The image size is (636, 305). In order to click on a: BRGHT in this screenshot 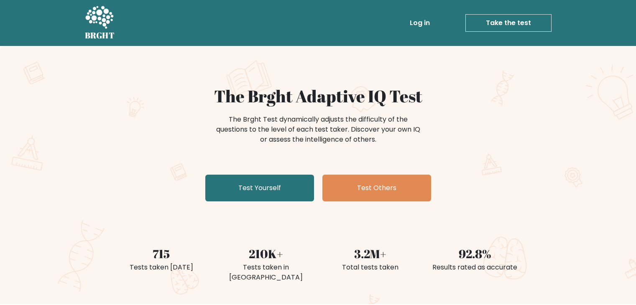, I will do `click(100, 23)`.